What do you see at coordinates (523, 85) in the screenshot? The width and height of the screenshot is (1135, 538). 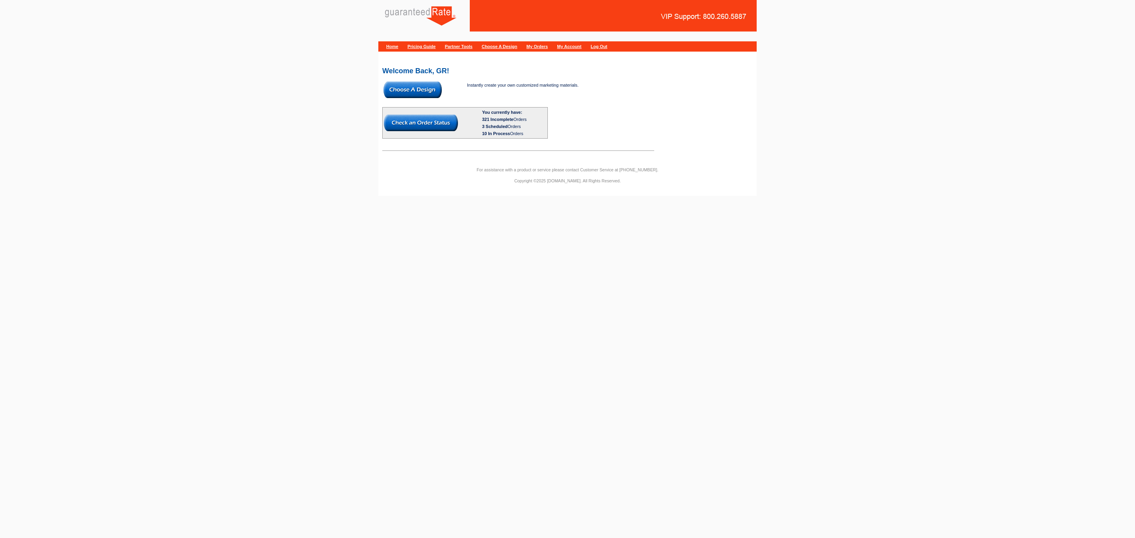 I see `span: Instantly create your own customized marketing materials.` at bounding box center [523, 85].